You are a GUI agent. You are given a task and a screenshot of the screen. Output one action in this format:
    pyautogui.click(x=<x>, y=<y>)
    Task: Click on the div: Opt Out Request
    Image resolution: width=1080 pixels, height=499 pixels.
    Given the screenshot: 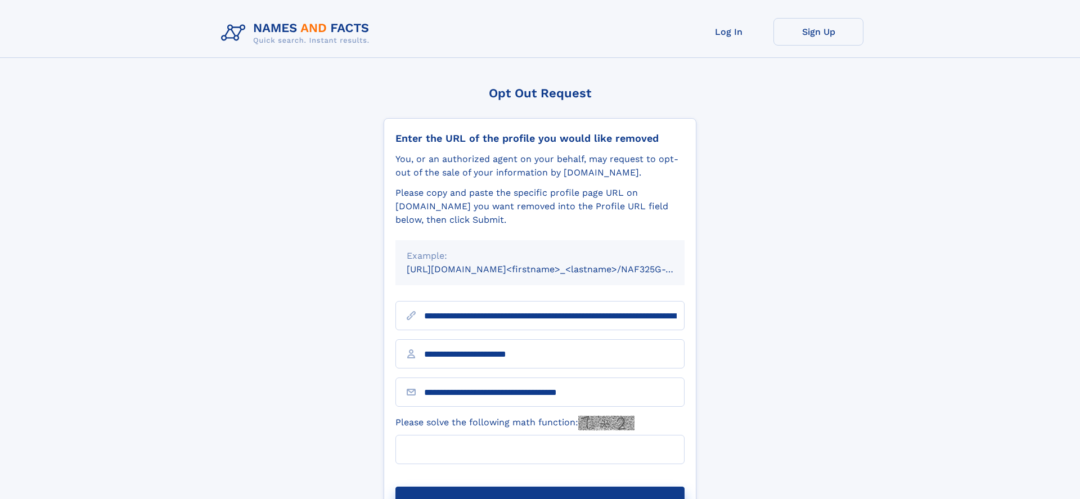 What is the action you would take?
    pyautogui.click(x=540, y=93)
    